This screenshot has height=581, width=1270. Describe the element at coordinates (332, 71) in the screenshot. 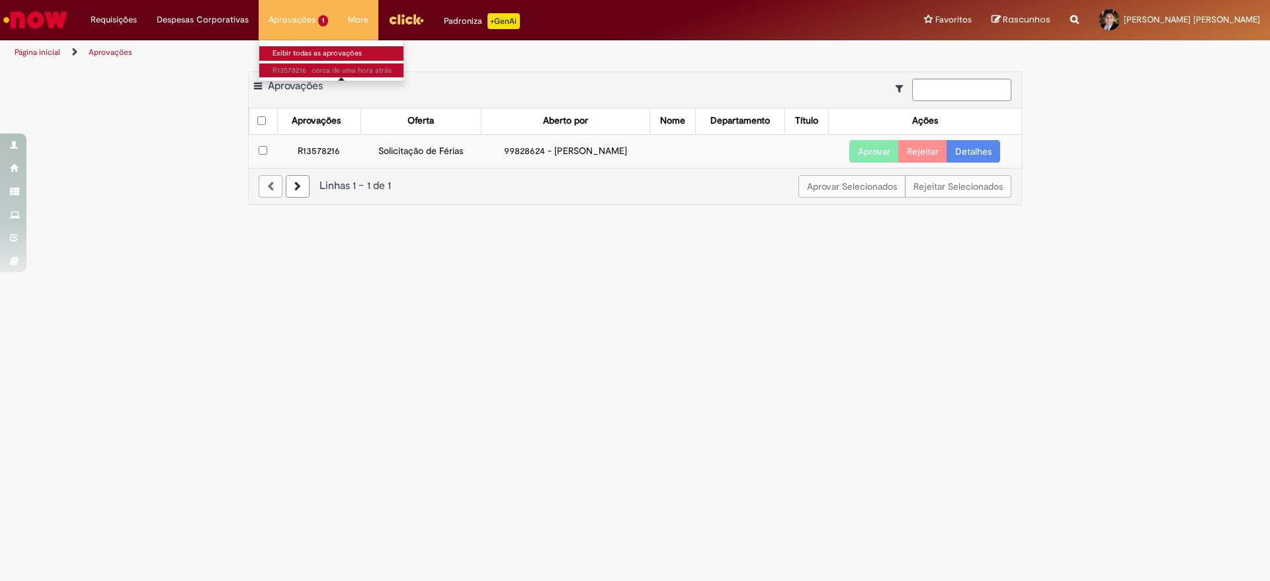

I see `span: R13578216` at that location.